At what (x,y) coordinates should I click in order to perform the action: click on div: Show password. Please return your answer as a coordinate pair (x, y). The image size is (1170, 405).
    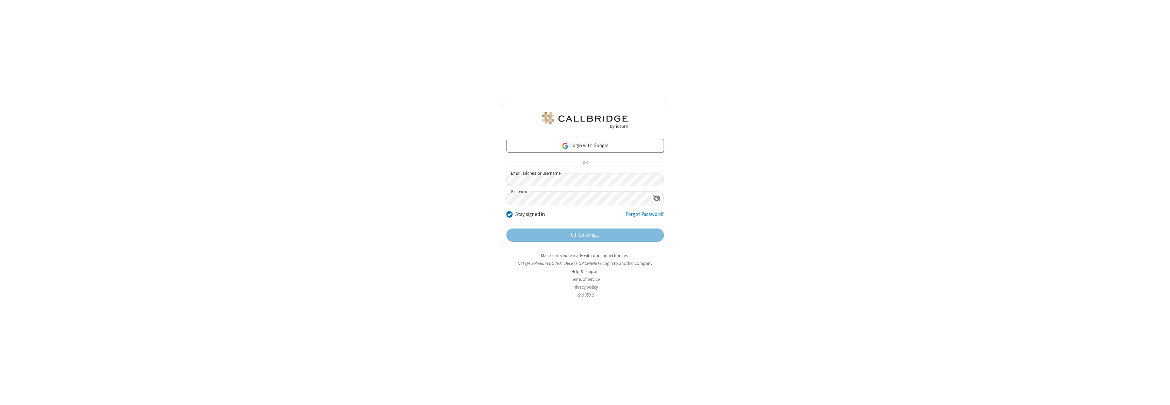
    Looking at the image, I should click on (657, 198).